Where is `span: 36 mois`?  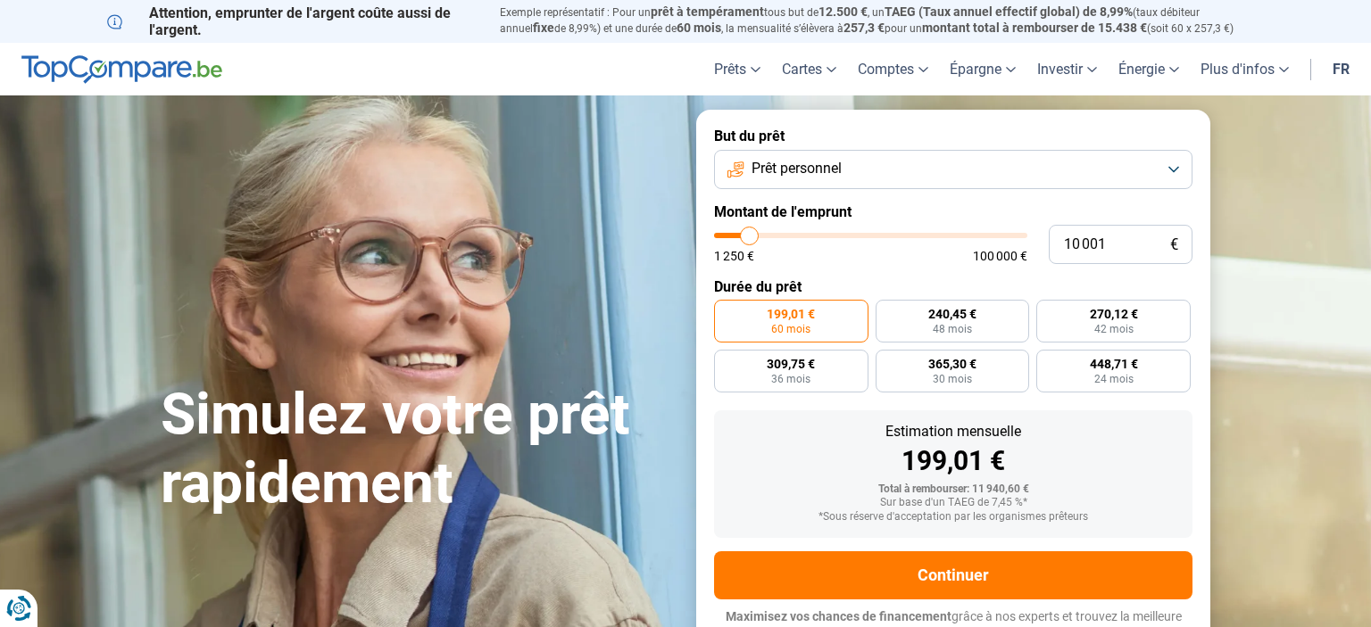
span: 36 mois is located at coordinates (791, 379).